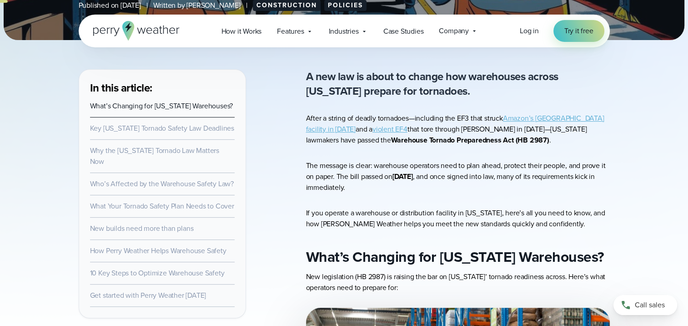 Image resolution: width=688 pixels, height=326 pixels. Describe the element at coordinates (579, 31) in the screenshot. I see `span: Try it free` at that location.